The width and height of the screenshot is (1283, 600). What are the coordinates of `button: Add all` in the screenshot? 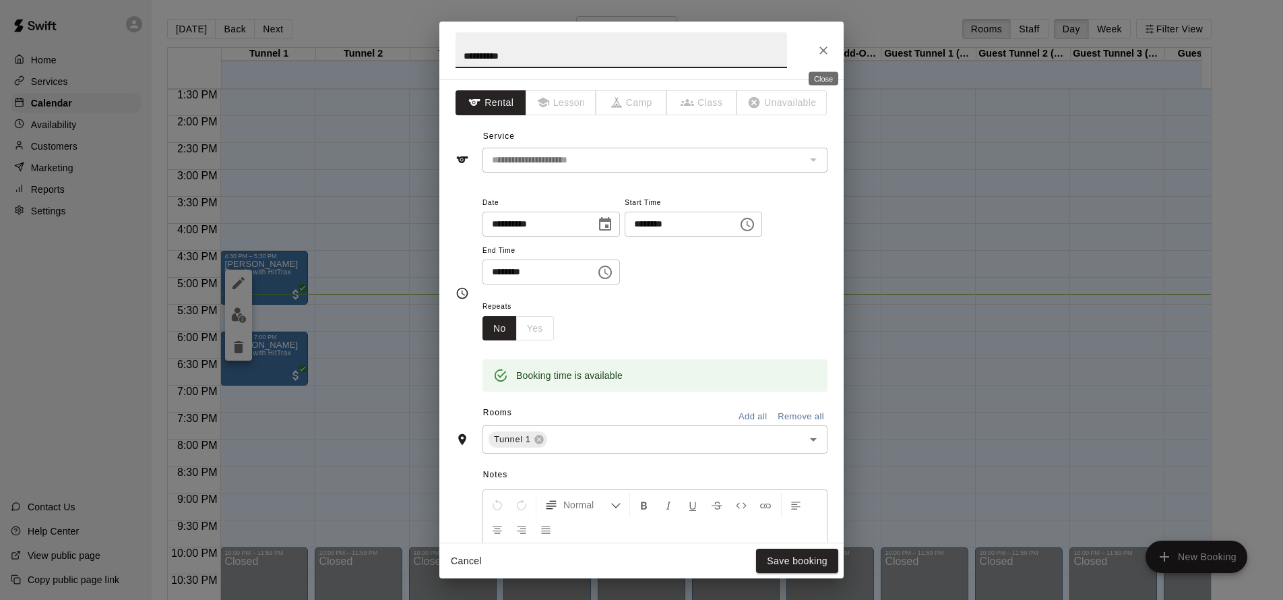 It's located at (753, 417).